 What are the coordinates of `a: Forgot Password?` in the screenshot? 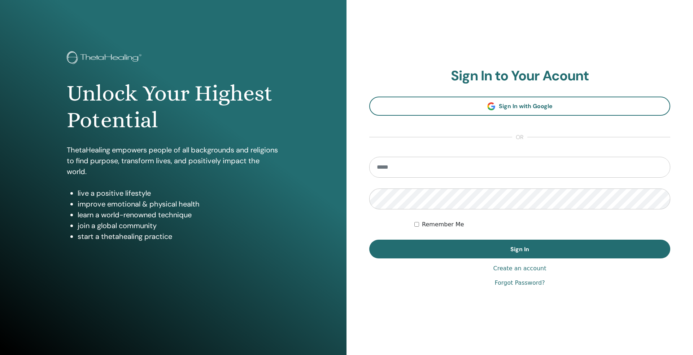 It's located at (519, 283).